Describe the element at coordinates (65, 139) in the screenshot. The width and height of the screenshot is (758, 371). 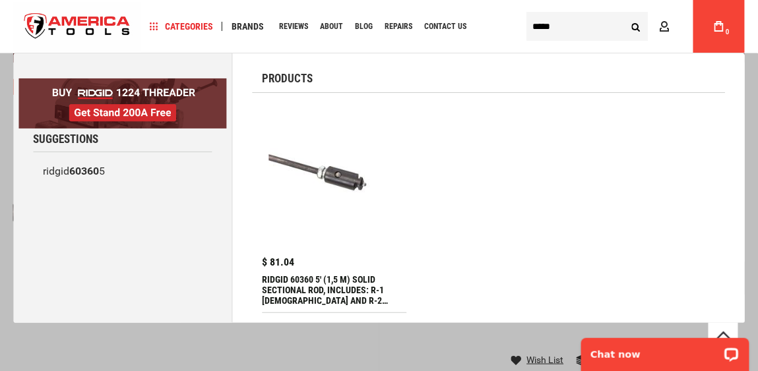
I see `span: Suggestions` at that location.